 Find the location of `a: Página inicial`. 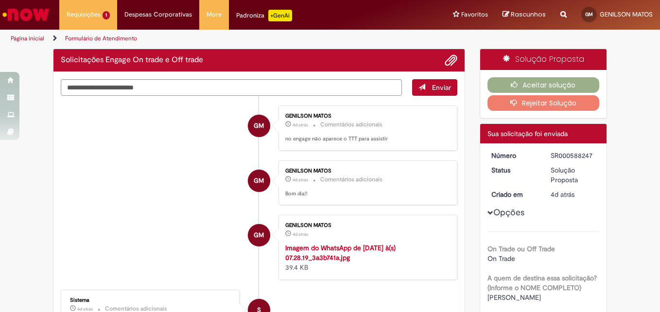

a: Página inicial is located at coordinates (27, 38).